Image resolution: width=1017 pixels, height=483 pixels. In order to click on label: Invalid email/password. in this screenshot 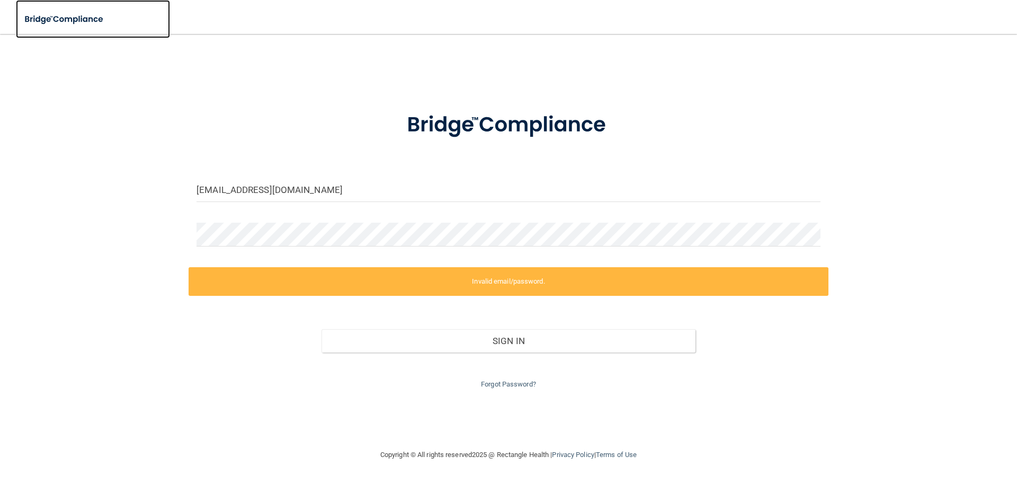, I will do `click(509, 281)`.